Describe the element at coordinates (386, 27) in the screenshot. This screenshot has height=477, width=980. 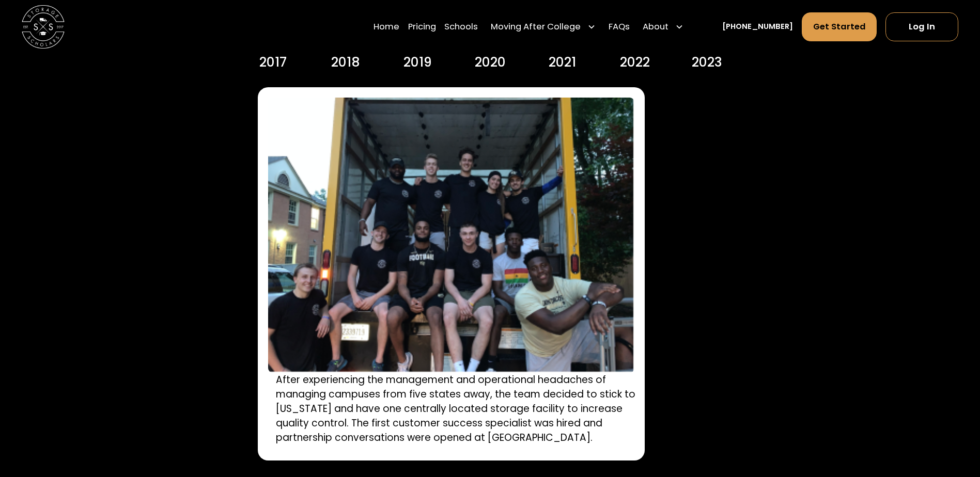
I see `a: Home` at that location.